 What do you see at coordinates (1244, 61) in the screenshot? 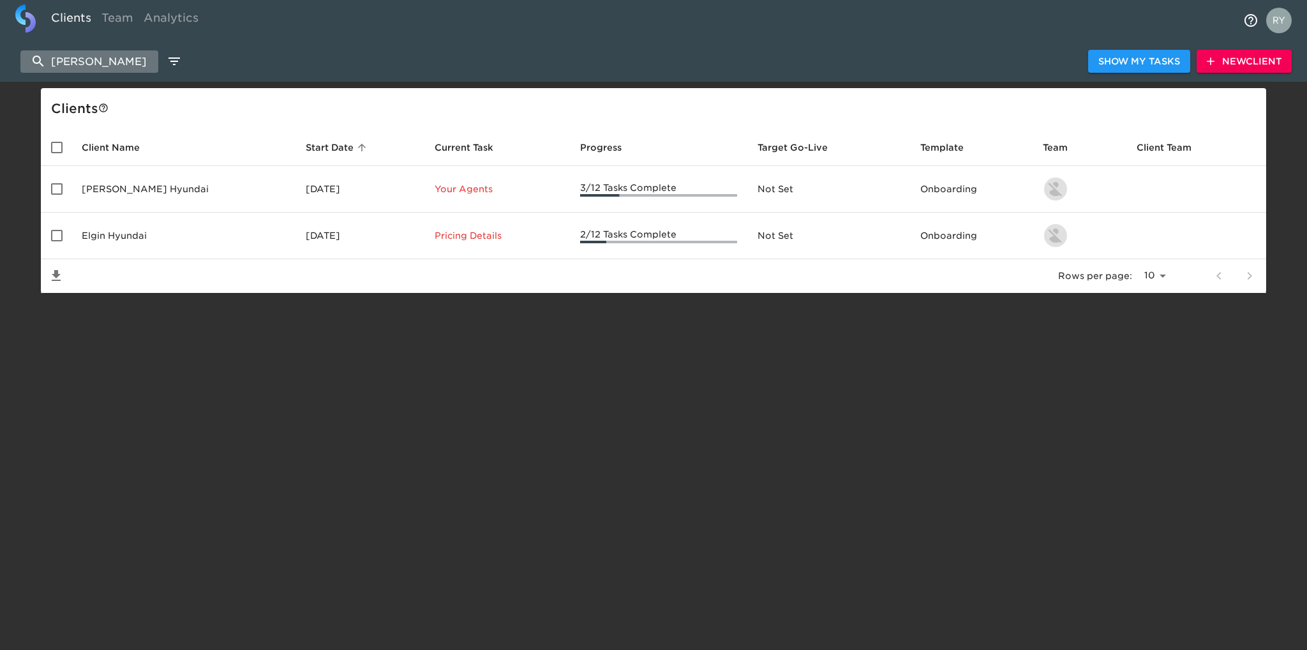
I see `button: NewClient` at bounding box center [1244, 61].